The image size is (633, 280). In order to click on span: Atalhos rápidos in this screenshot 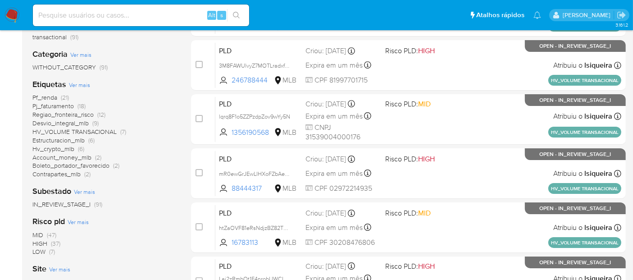, I will do `click(500, 15)`.